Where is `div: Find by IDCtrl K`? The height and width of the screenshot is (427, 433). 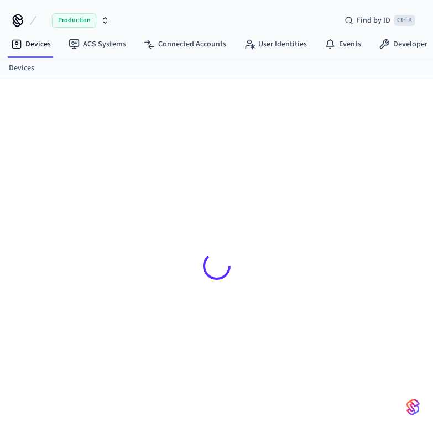 div: Find by IDCtrl K is located at coordinates (380, 20).